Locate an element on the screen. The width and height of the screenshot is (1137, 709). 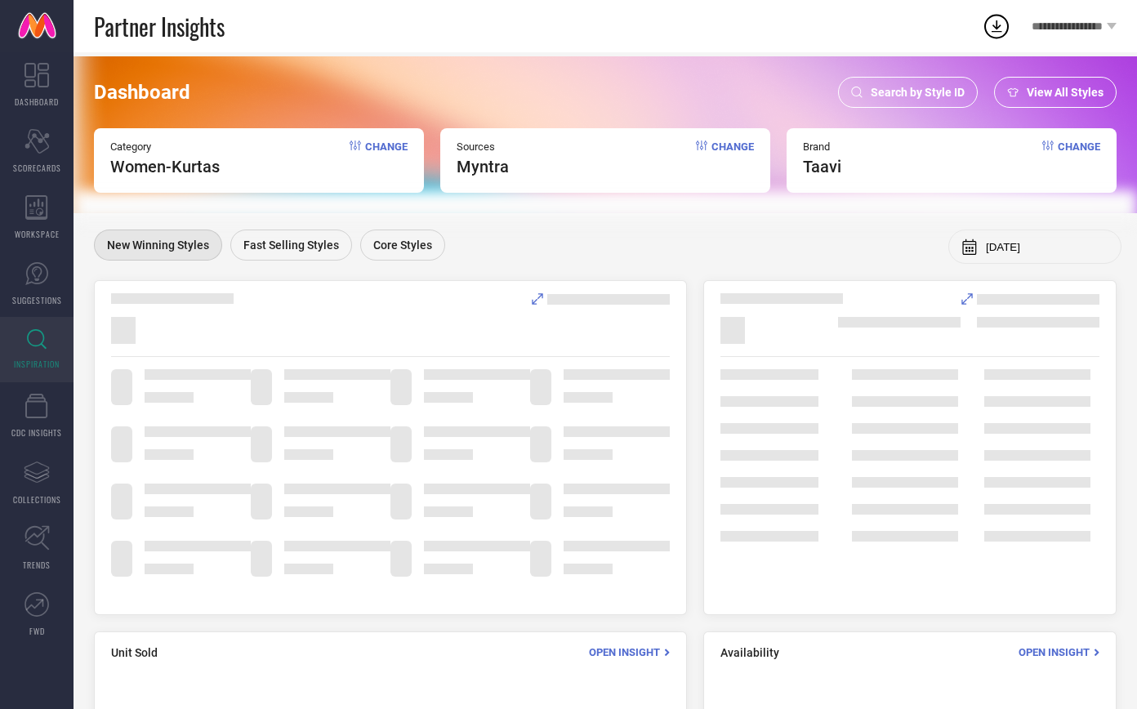
span: Search by Style ID is located at coordinates (917, 92).